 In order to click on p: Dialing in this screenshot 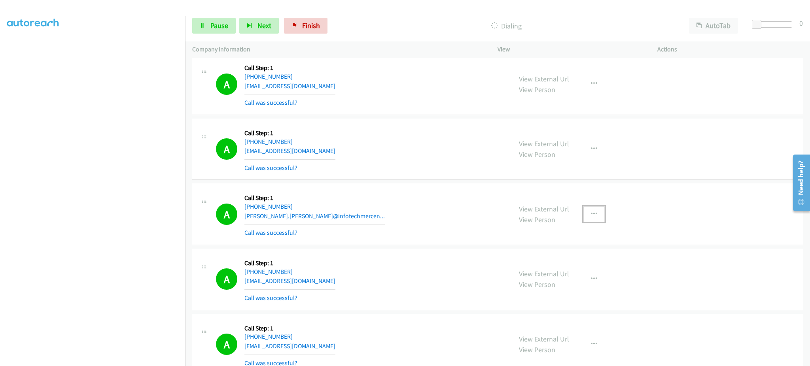, I will do `click(506, 26)`.